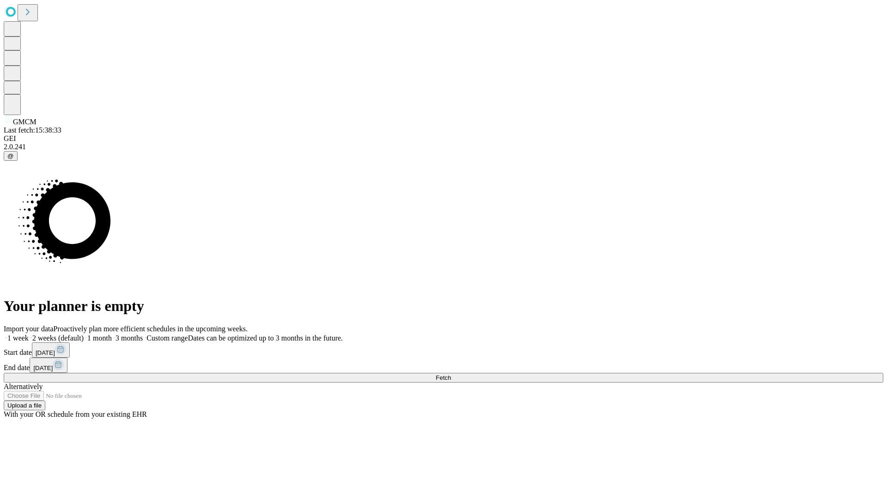  I want to click on div: End date, so click(444, 365).